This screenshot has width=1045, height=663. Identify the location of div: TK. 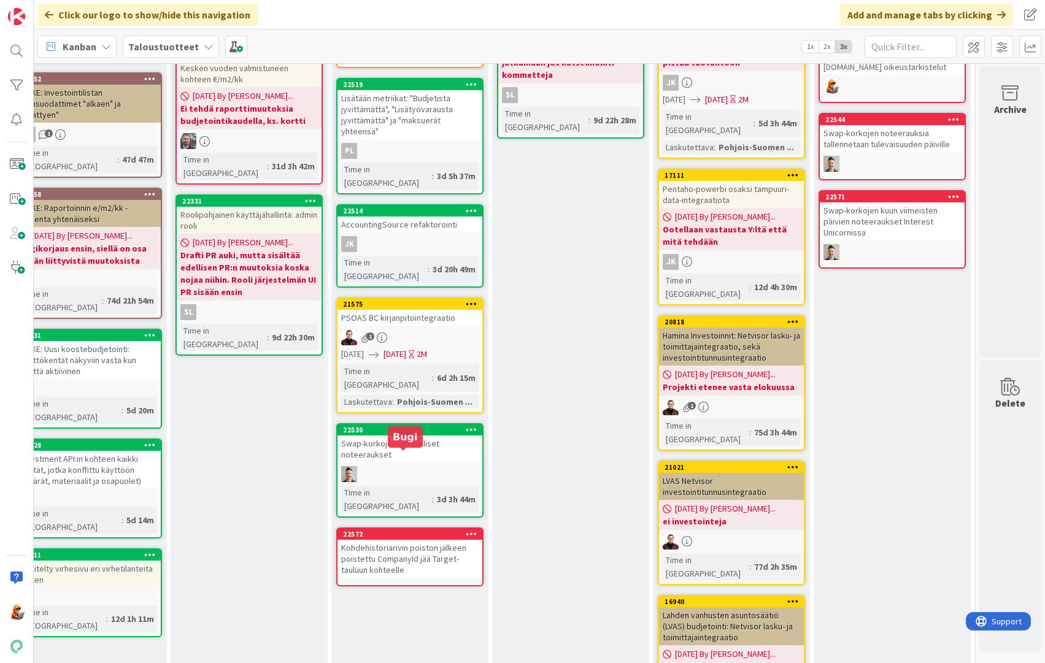
(249, 141).